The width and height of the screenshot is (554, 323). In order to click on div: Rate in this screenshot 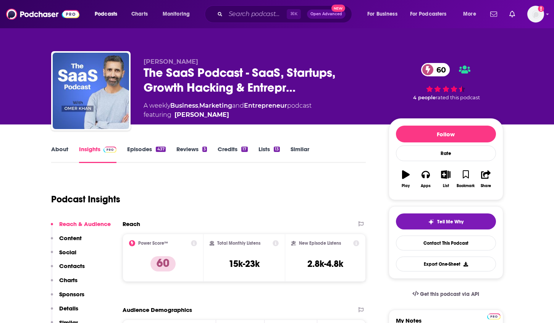, I will do `click(446, 153)`.